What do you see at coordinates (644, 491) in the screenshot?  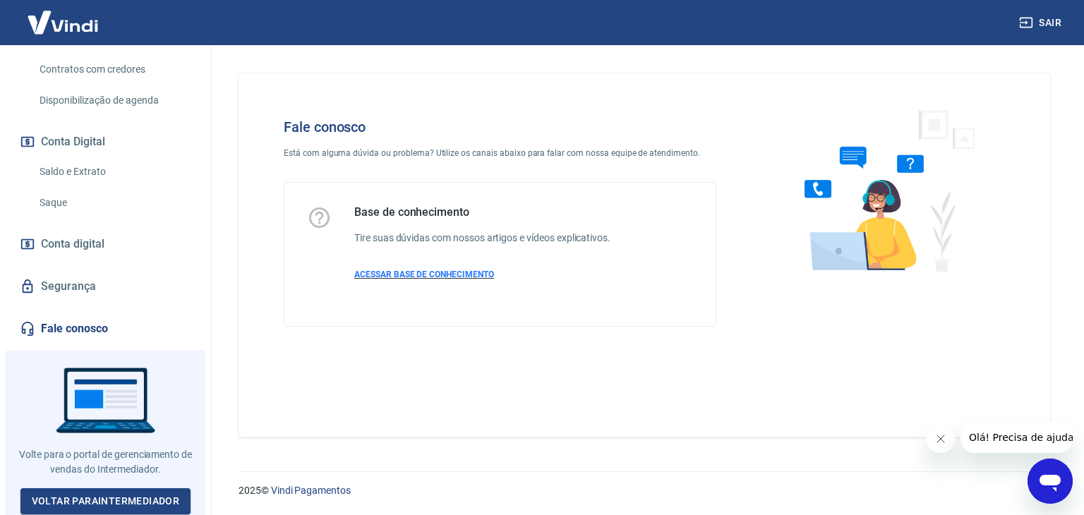 I see `p: 2025 ©` at bounding box center [644, 491].